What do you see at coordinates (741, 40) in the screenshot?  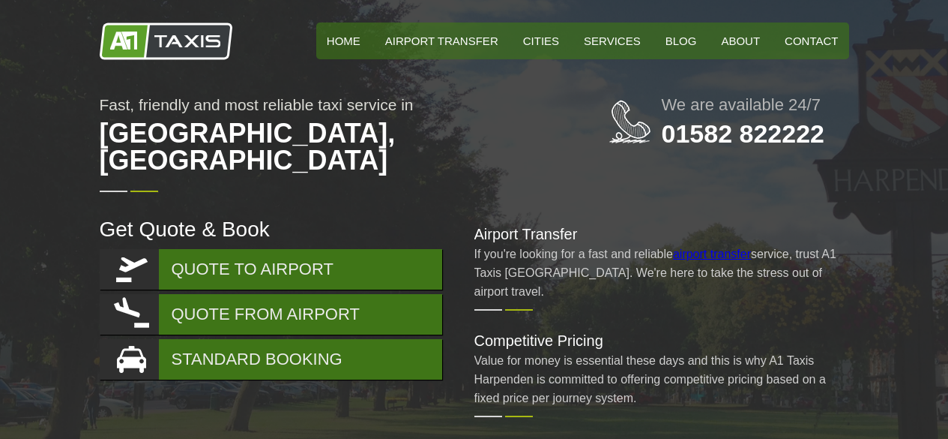 I see `a: About` at bounding box center [741, 40].